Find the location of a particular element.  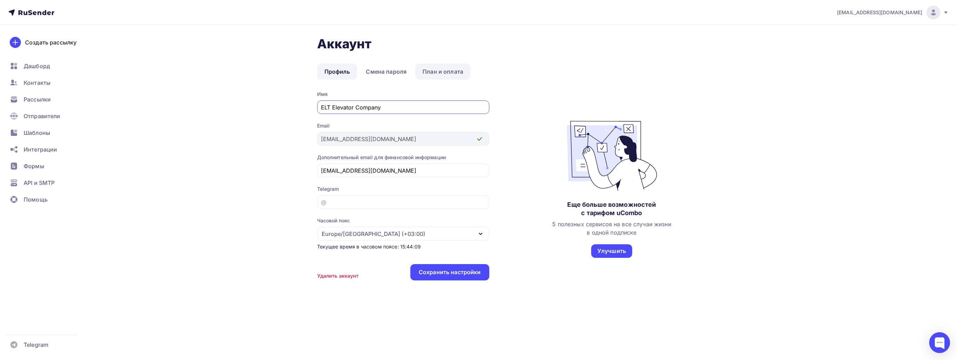

div: Удалить аккаунт is located at coordinates (338, 276).